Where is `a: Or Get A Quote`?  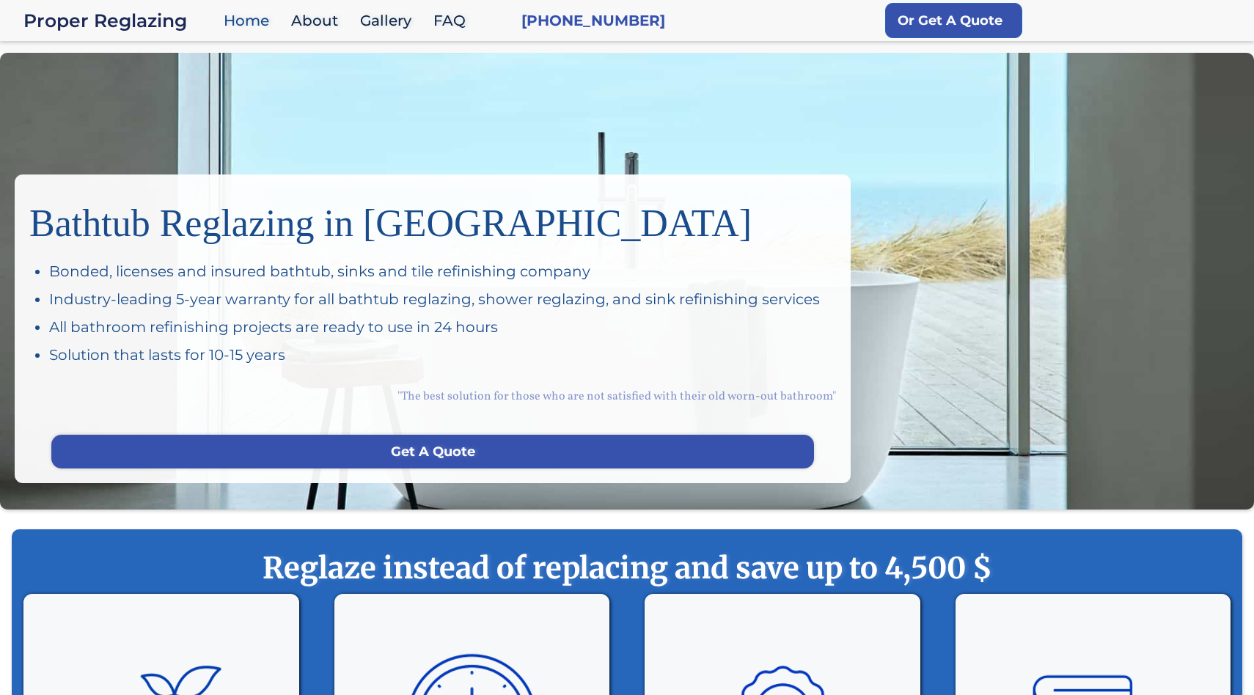 a: Or Get A Quote is located at coordinates (953, 21).